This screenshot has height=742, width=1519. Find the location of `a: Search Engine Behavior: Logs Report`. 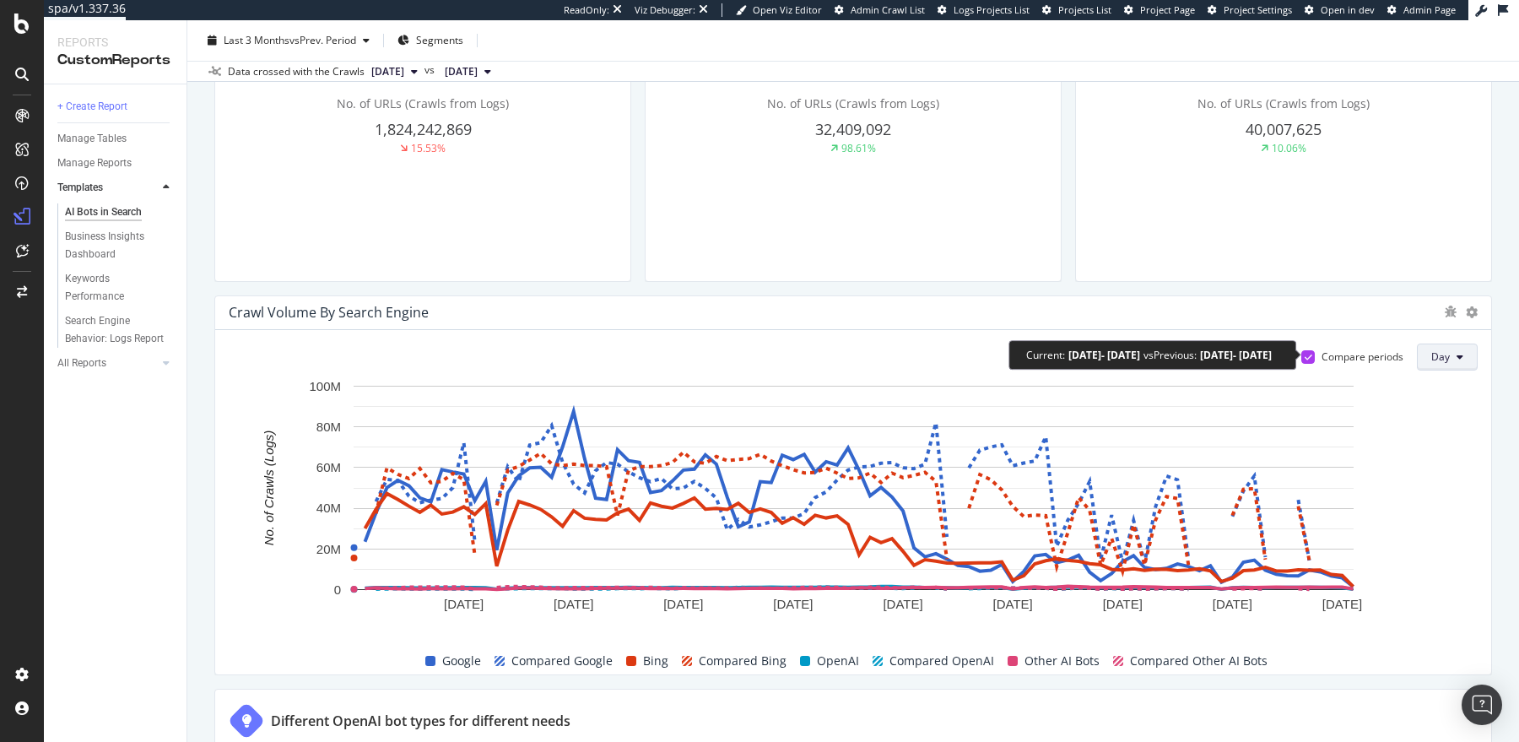

a: Search Engine Behavior: Logs Report is located at coordinates (120, 330).